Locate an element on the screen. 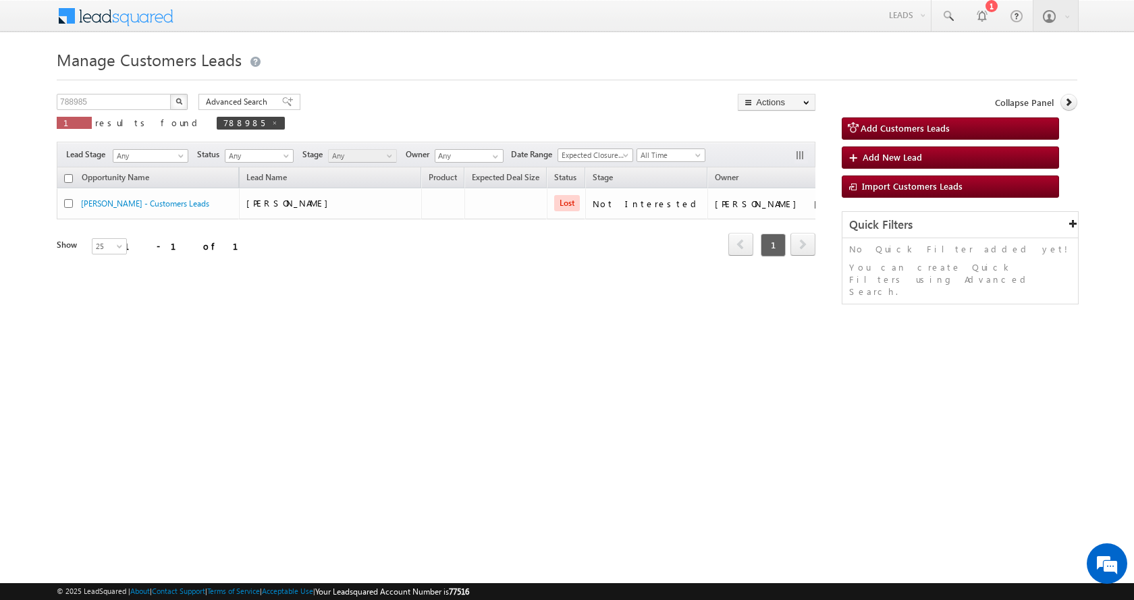 This screenshot has width=1134, height=600. span: Expected Deal Size is located at coordinates (506, 177).